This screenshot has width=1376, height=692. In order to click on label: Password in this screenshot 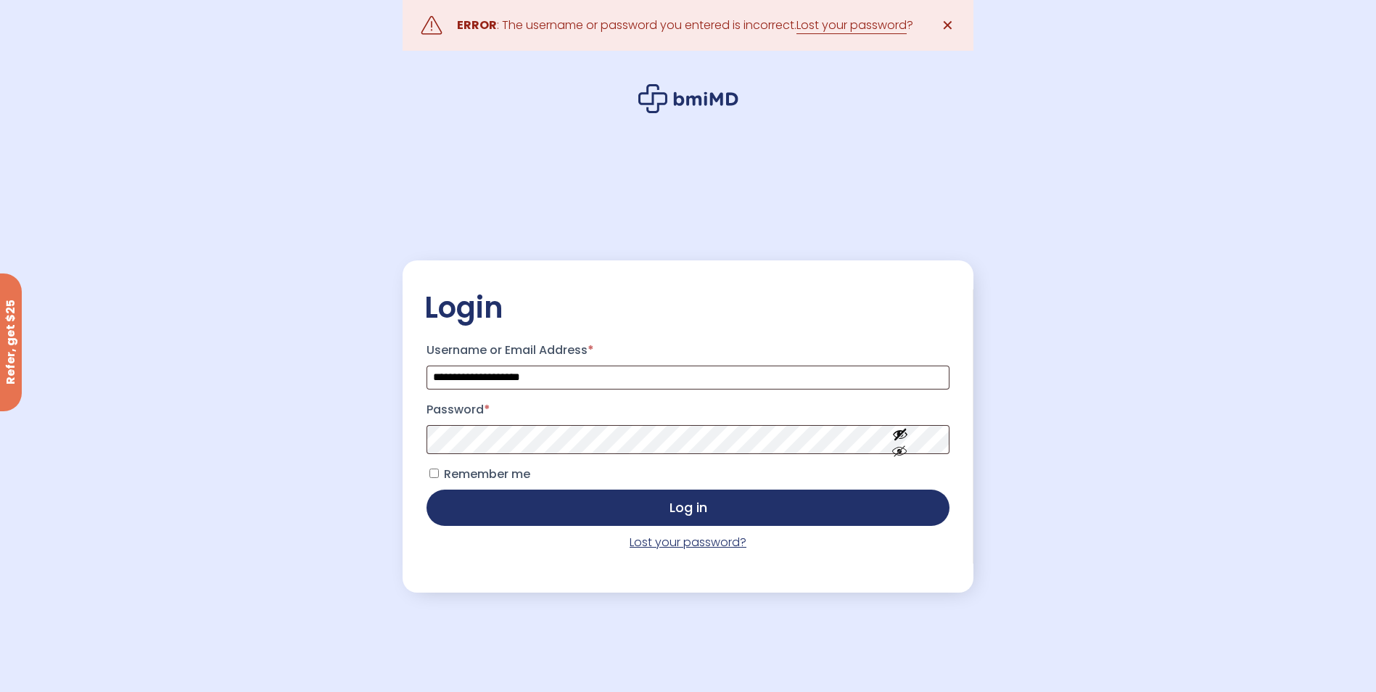, I will do `click(687, 410)`.